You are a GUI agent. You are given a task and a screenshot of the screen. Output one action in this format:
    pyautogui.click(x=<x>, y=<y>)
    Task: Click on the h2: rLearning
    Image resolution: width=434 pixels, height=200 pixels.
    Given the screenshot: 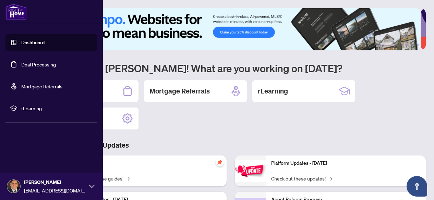 What is the action you would take?
    pyautogui.click(x=273, y=91)
    